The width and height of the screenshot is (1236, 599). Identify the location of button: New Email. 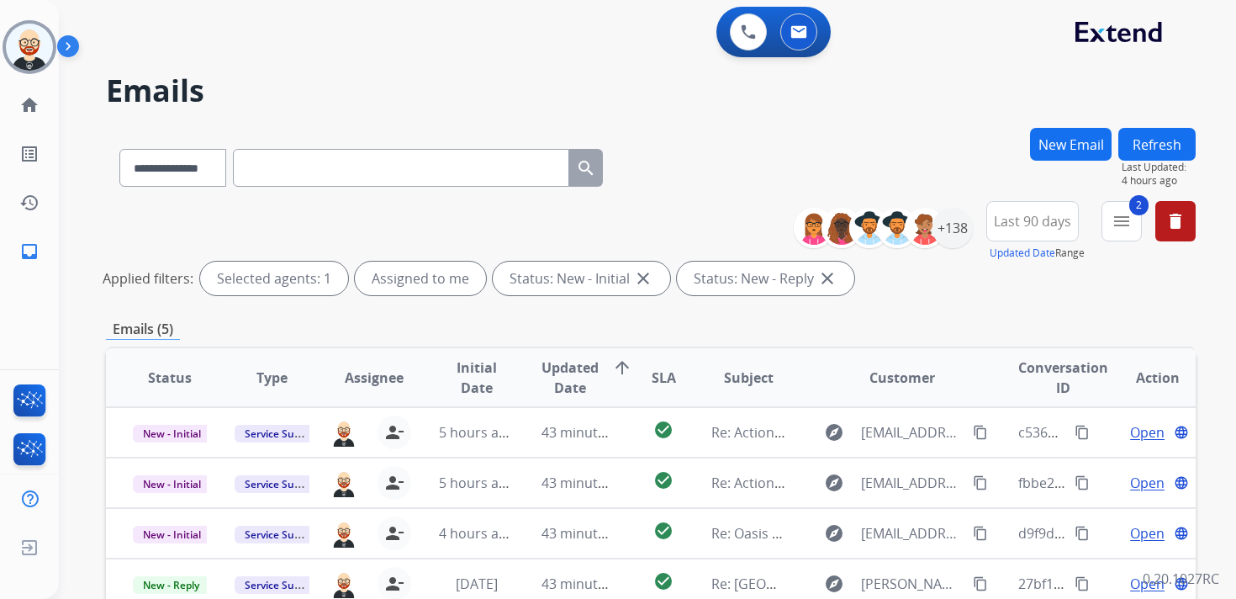
(1070, 144).